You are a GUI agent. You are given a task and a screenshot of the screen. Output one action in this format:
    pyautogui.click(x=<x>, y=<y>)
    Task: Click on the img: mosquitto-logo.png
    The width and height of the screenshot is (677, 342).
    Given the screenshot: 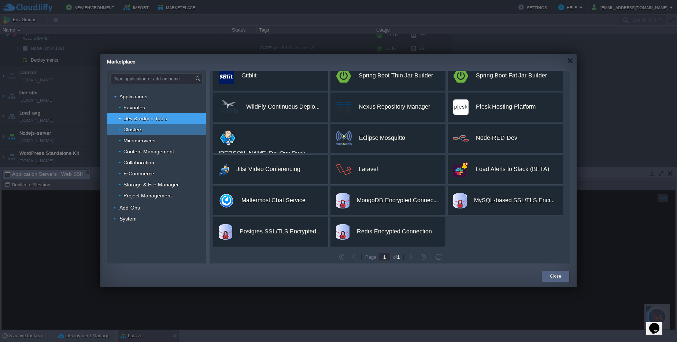 What is the action you would take?
    pyautogui.click(x=344, y=138)
    